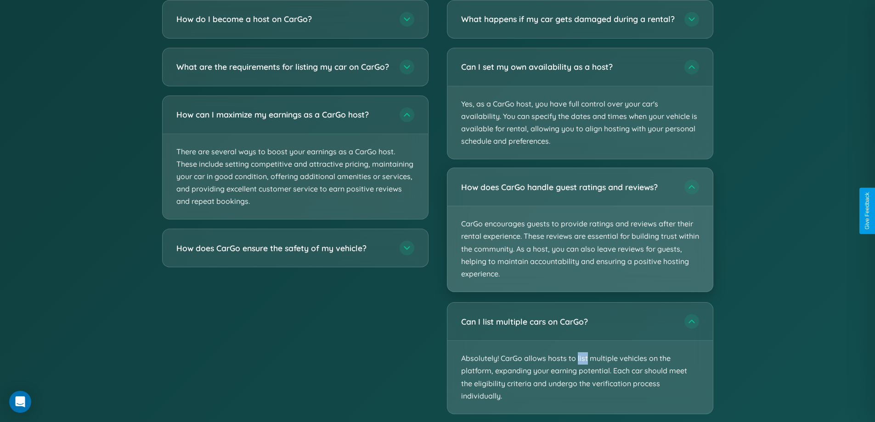 The image size is (875, 422). Describe the element at coordinates (568, 19) in the screenshot. I see `h3: What happens if my car gets damaged during a rental?` at that location.